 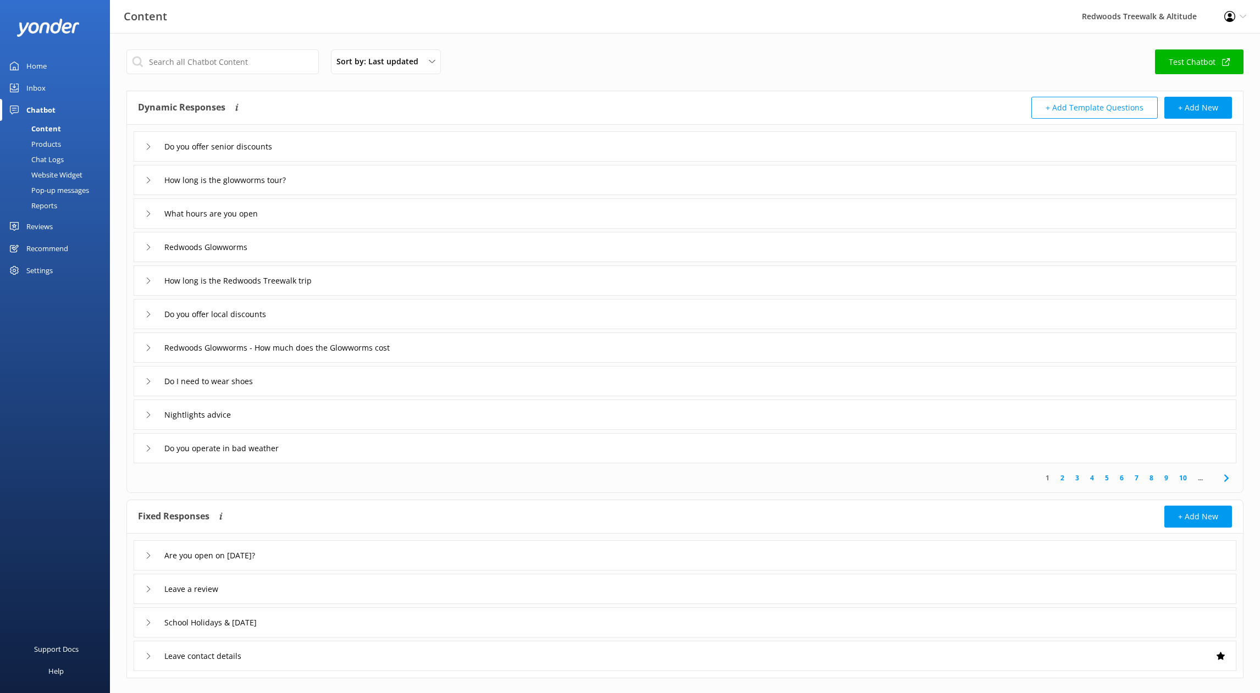 I want to click on h4: Fixed Responses, so click(x=174, y=517).